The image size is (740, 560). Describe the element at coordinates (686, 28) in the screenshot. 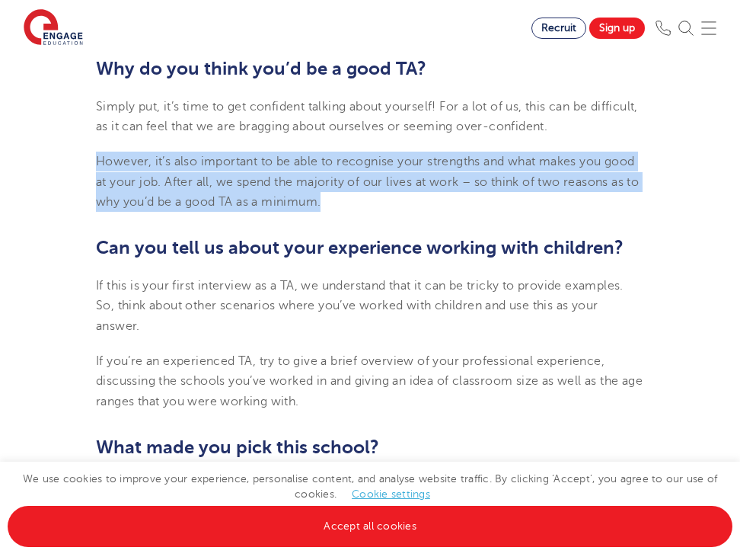

I see `img: Search` at that location.